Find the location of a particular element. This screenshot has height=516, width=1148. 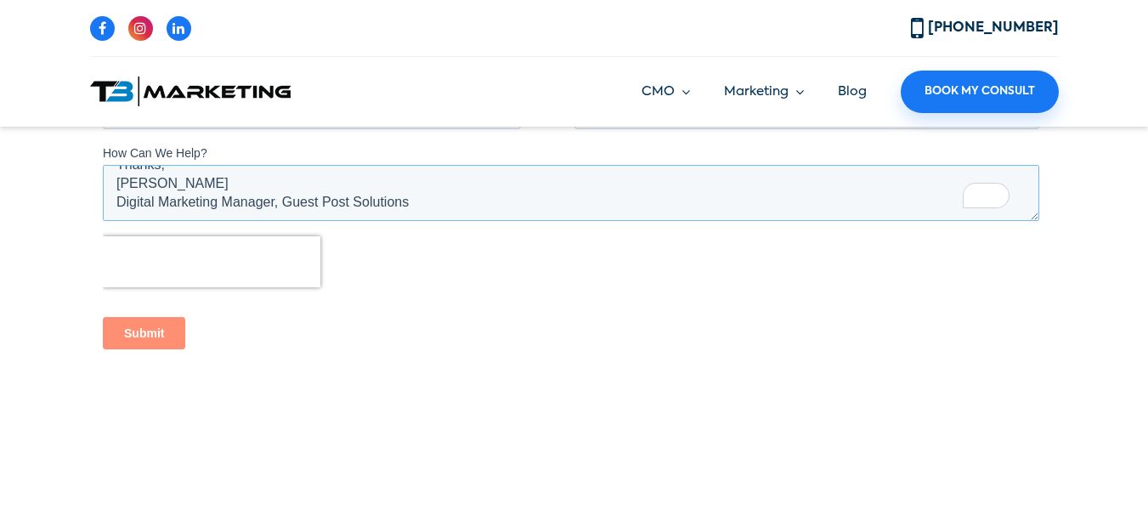

a: CMO is located at coordinates (666, 92).